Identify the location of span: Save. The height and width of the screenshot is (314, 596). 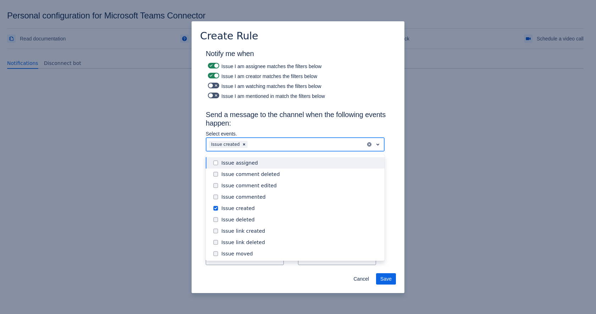
(386, 279).